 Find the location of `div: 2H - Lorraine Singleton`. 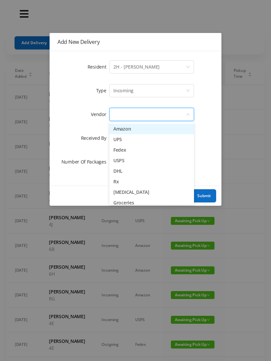

div: 2H - Lorraine Singleton is located at coordinates (136, 67).